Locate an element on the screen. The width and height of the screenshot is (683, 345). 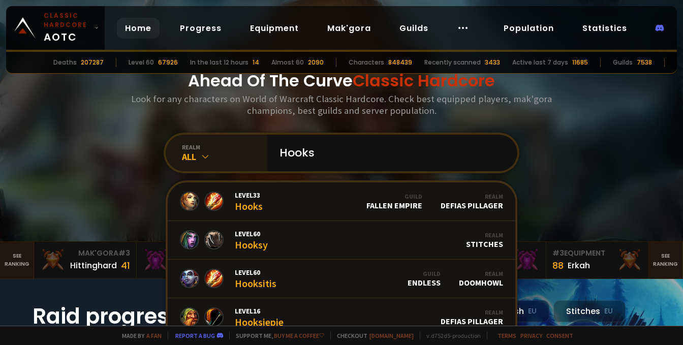
a: Mak'Gora#2Rivench100 is located at coordinates (188, 260).